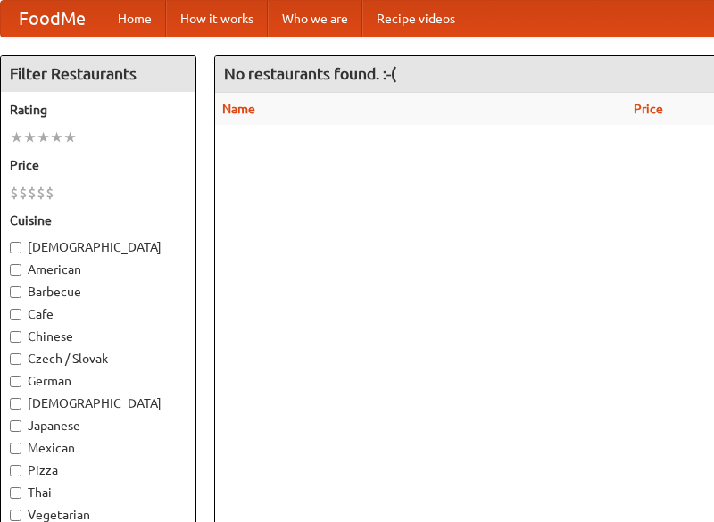 Image resolution: width=714 pixels, height=522 pixels. What do you see at coordinates (98, 74) in the screenshot?
I see `h4: Filter Restaurants` at bounding box center [98, 74].